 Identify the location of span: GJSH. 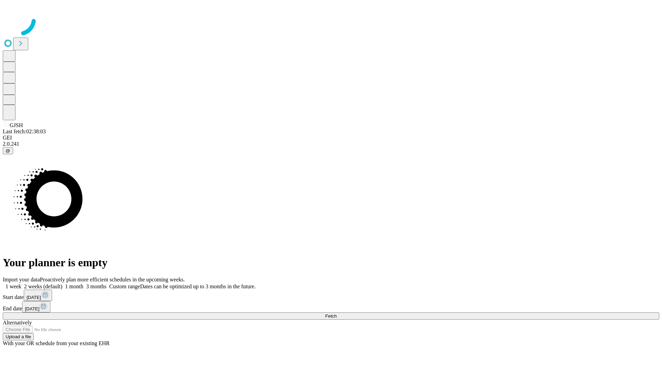
(16, 125).